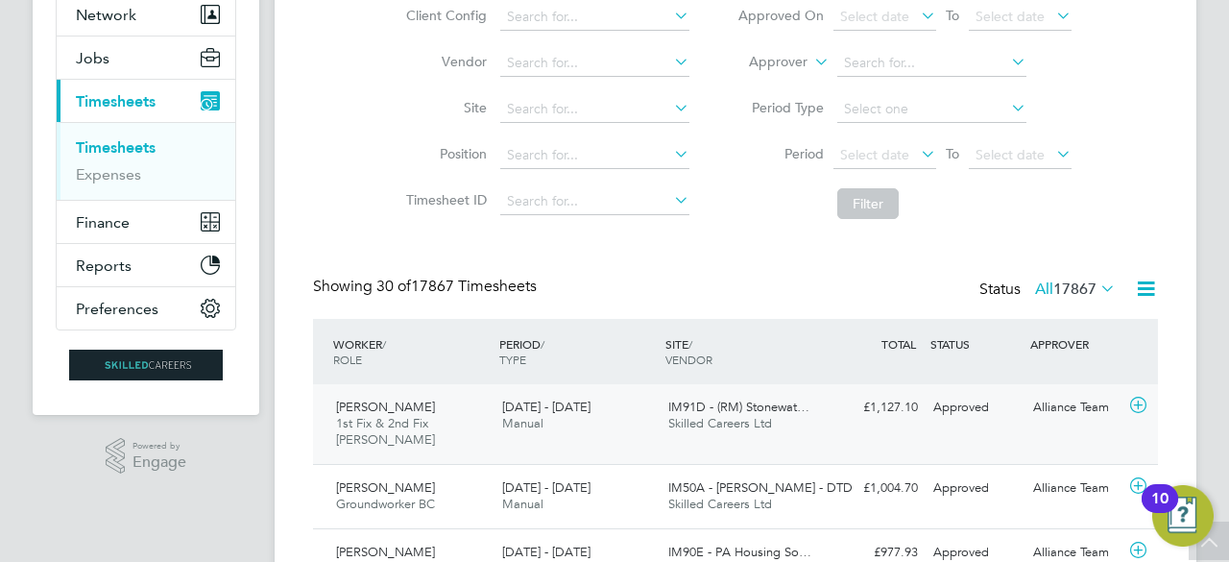 The image size is (1229, 562). Describe the element at coordinates (513, 359) in the screenshot. I see `span: TYPE` at that location.